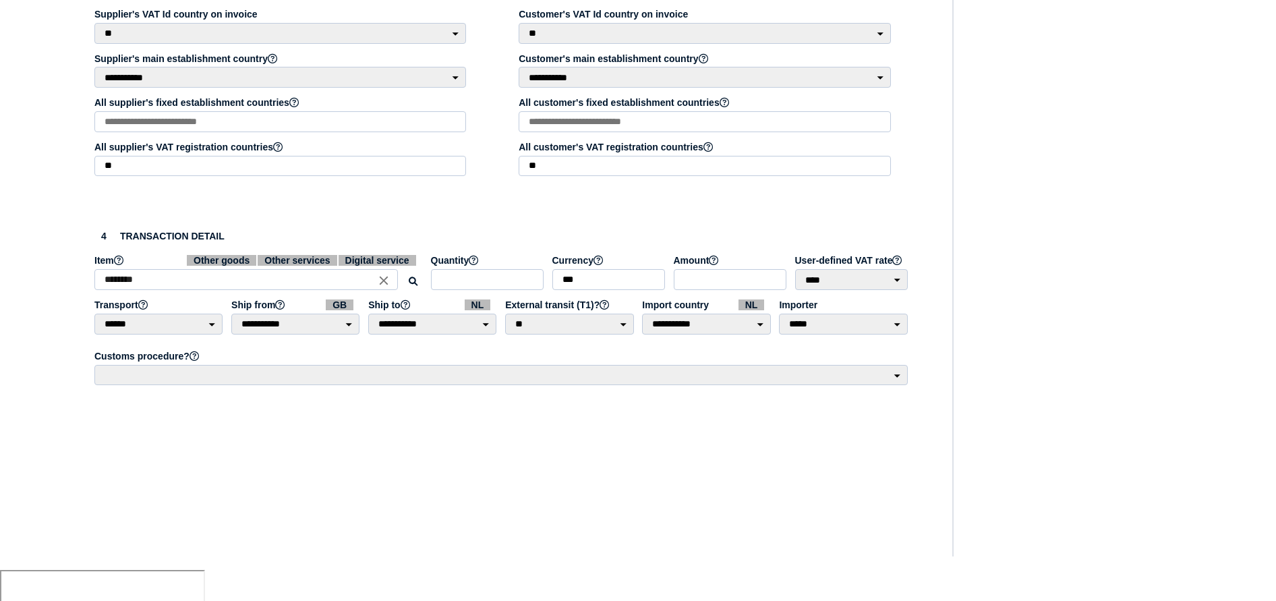 Image resolution: width=1276 pixels, height=601 pixels. I want to click on label: User-defined VAT rate, so click(852, 260).